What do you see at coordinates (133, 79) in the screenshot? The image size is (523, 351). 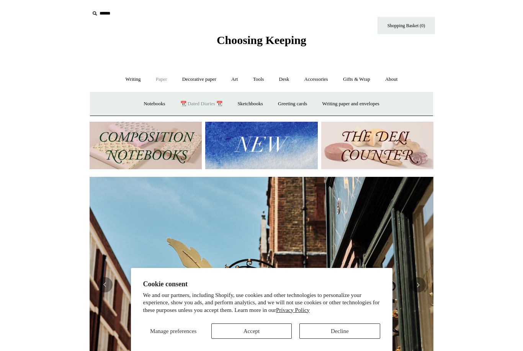 I see `a: Writing` at bounding box center [133, 79].